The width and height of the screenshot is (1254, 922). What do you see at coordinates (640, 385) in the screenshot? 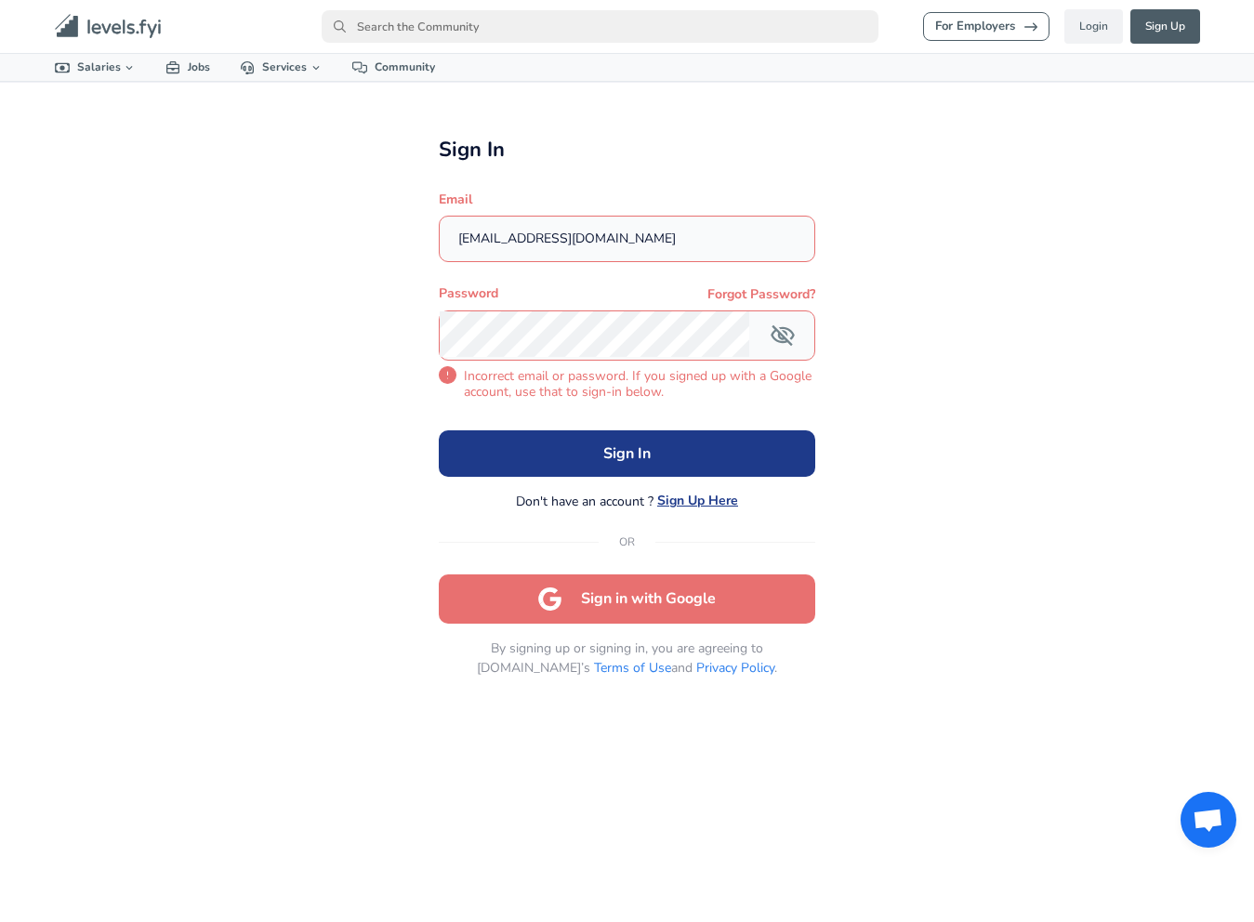
I see `span: Incorrect email or password. If you signed up with a Google account, use that to sign-in below.` at bounding box center [640, 385].